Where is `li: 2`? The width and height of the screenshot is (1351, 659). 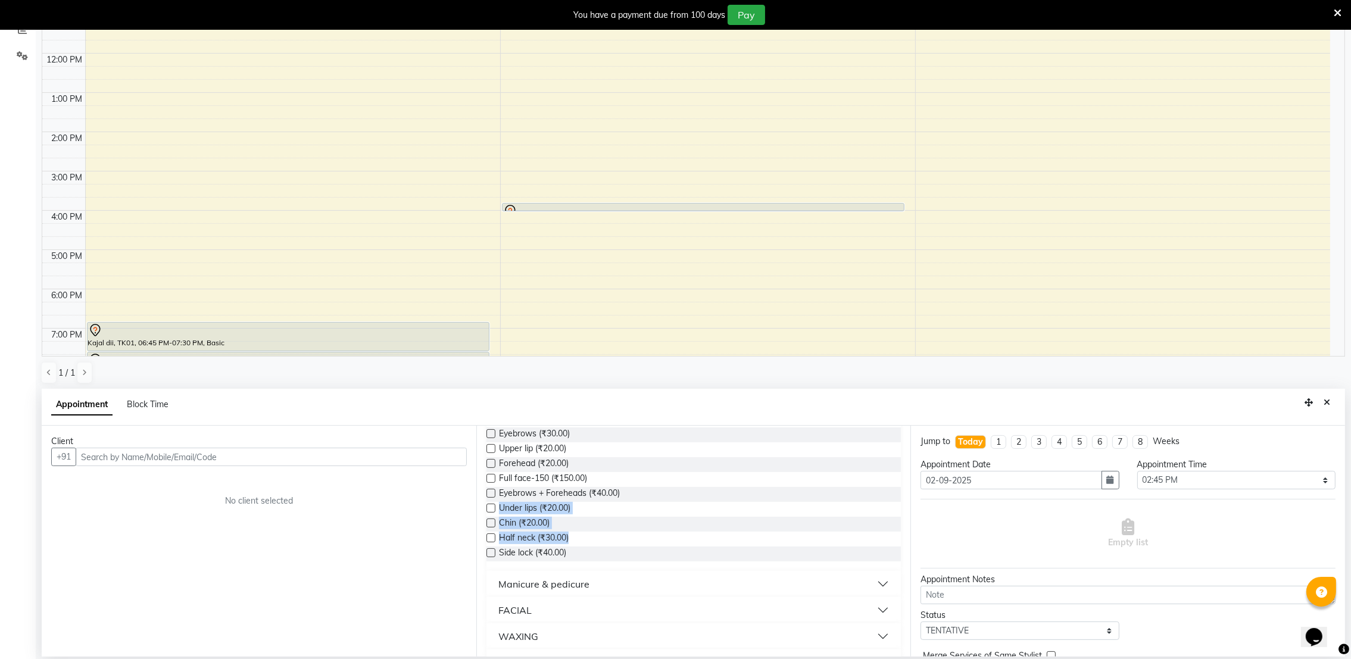
li: 2 is located at coordinates (1018, 442).